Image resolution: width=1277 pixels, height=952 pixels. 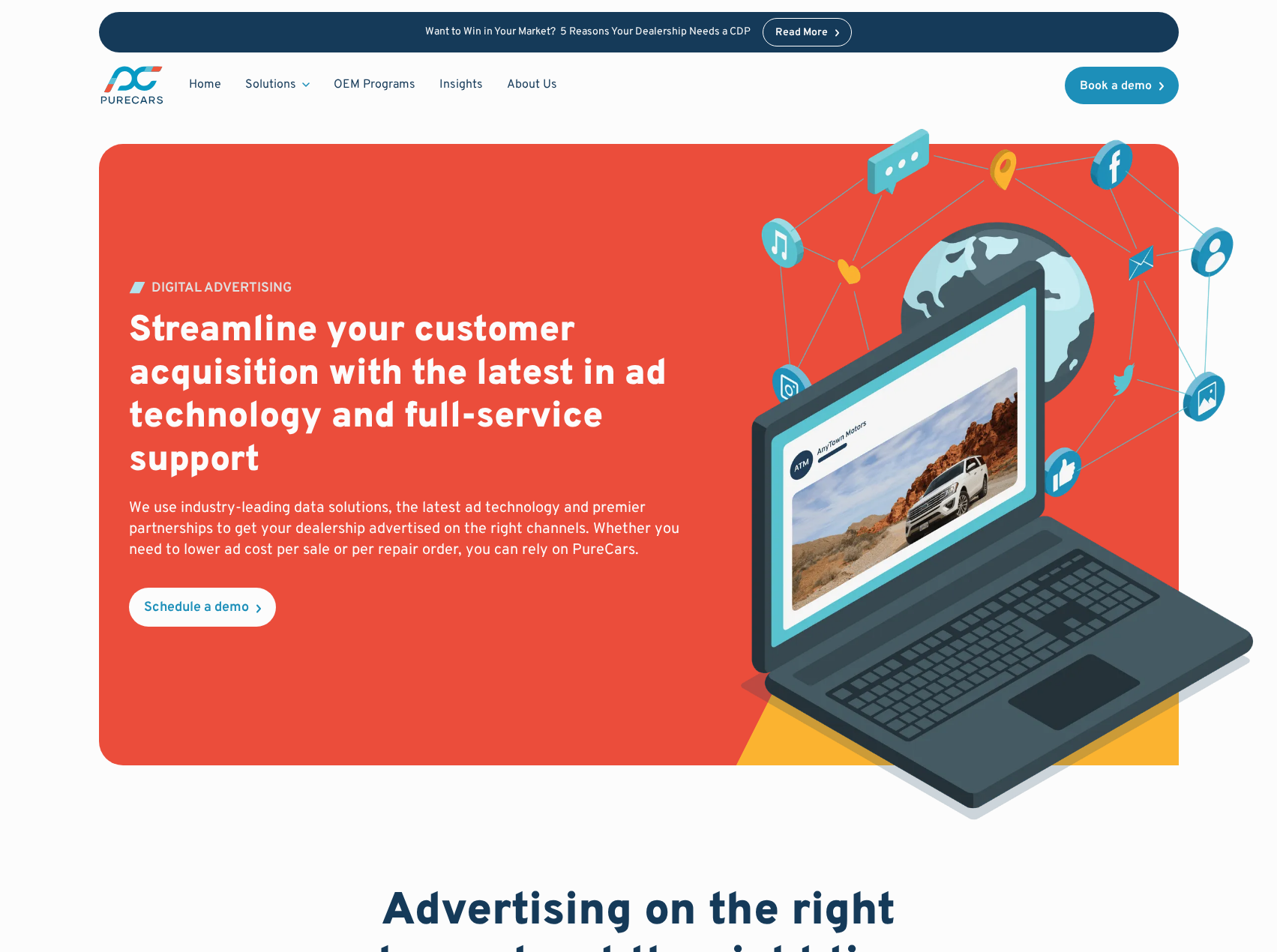 I want to click on a: main, so click(x=132, y=84).